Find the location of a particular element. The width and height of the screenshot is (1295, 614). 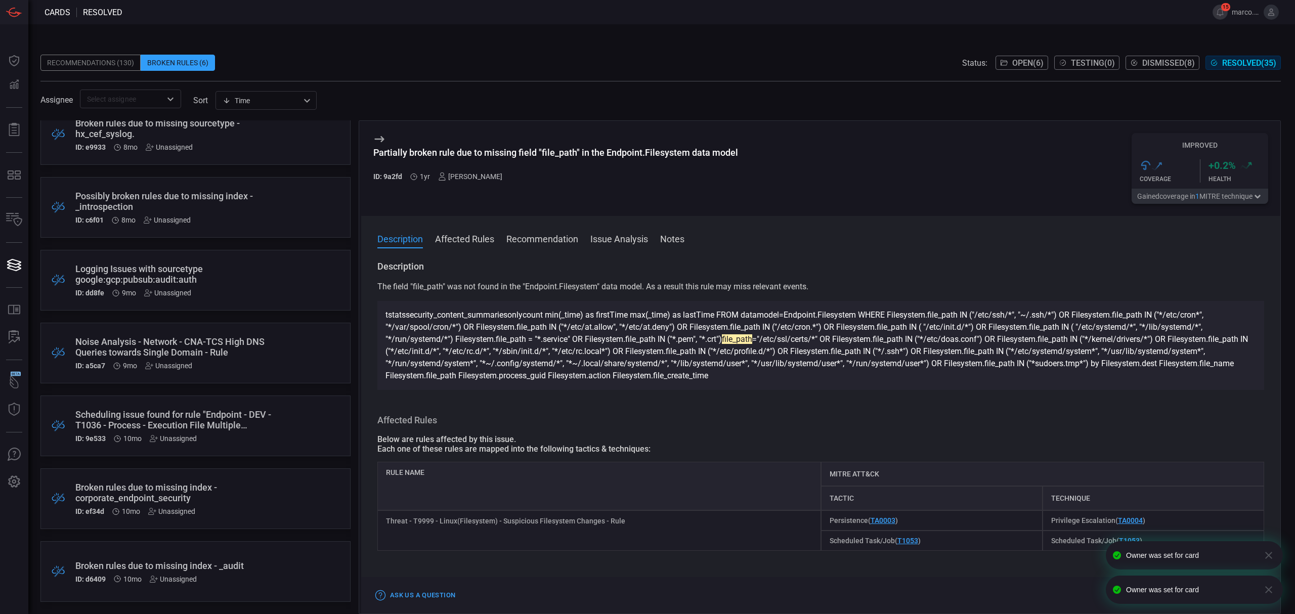

button: Preferences is located at coordinates (14, 482).